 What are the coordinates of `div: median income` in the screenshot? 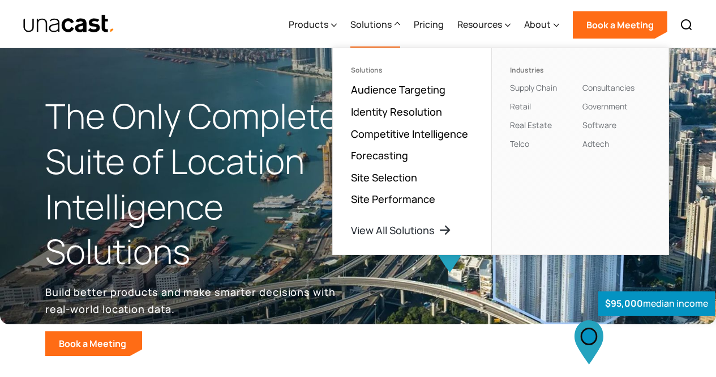 It's located at (657, 303).